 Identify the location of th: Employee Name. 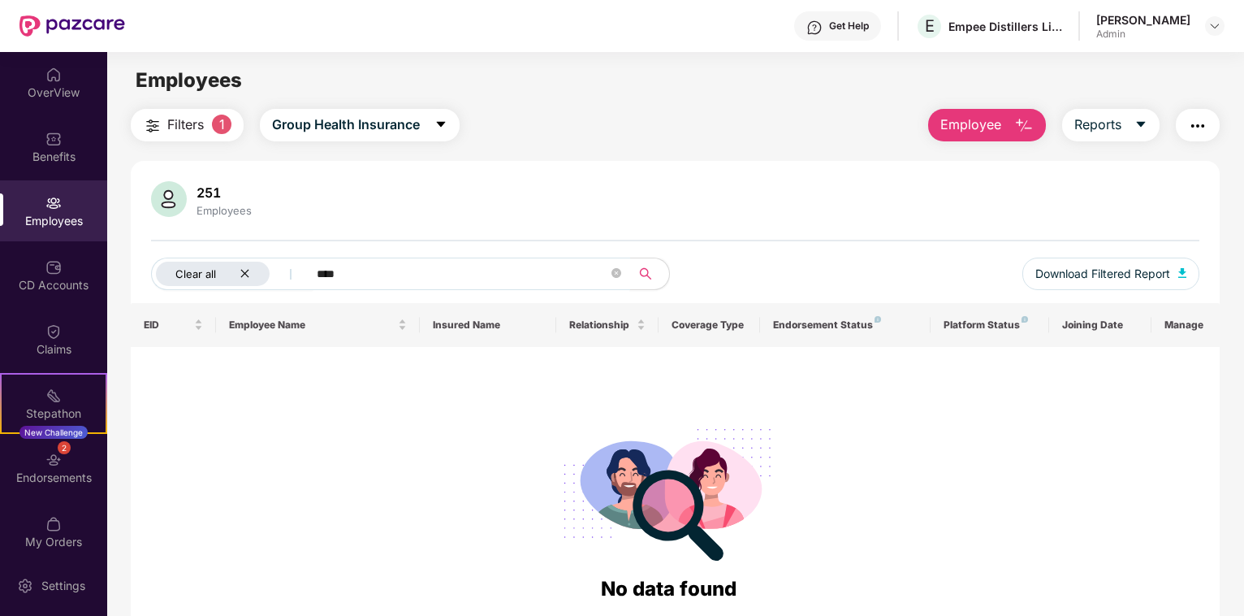
(318, 325).